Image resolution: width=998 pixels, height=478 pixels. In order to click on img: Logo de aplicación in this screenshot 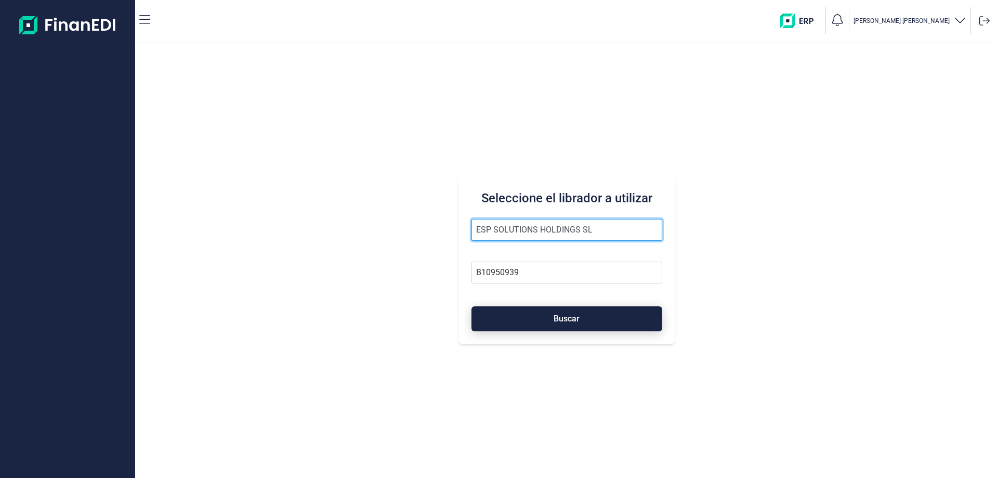, I will do `click(68, 25)`.